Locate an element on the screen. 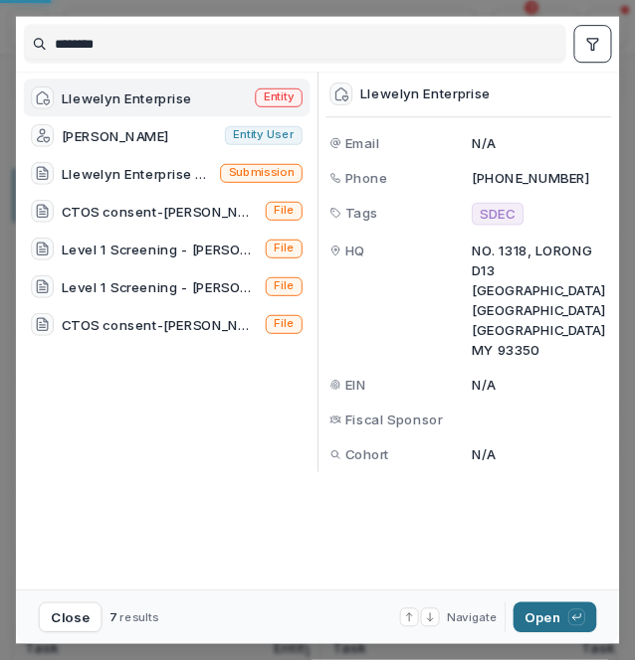 Image resolution: width=635 pixels, height=660 pixels. span: Entity user is located at coordinates (263, 135).